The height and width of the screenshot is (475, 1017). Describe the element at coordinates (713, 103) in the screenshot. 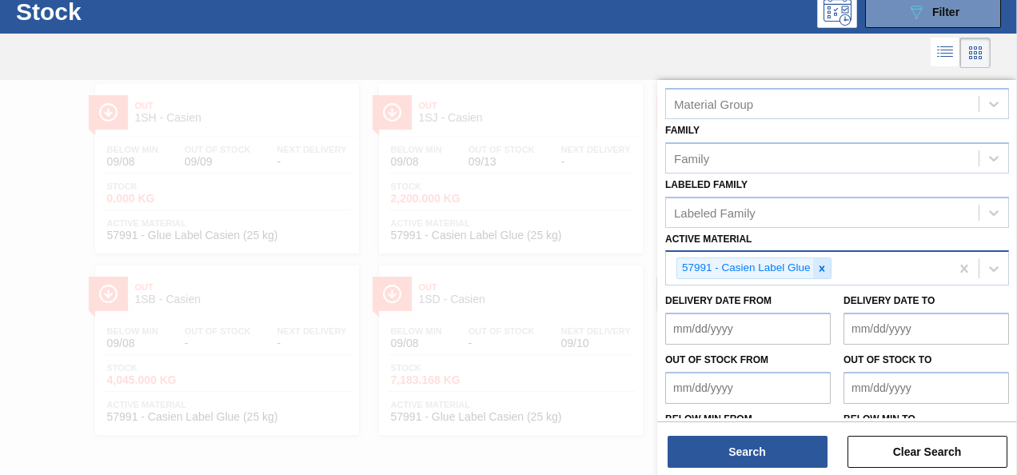

I see `div: Material Group` at that location.